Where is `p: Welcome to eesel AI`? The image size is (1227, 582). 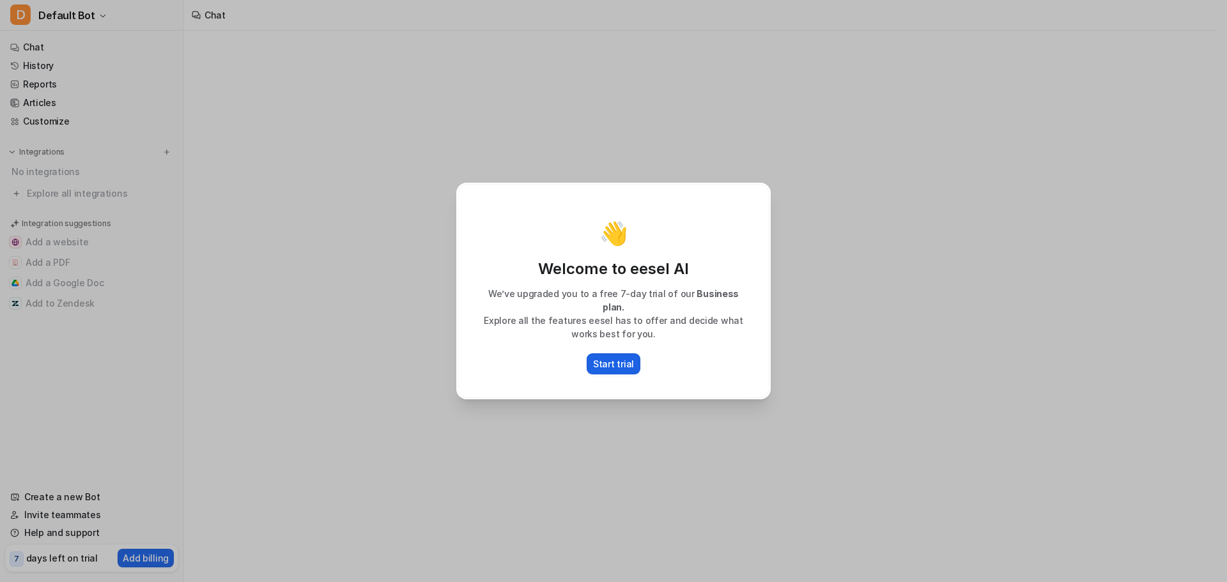
p: Welcome to eesel AI is located at coordinates (614, 269).